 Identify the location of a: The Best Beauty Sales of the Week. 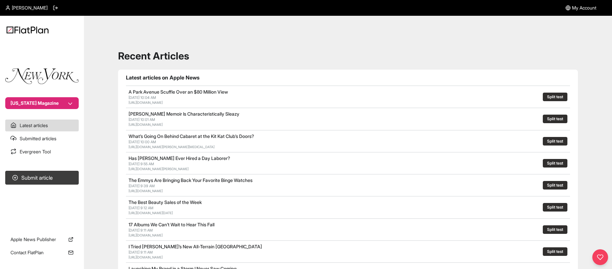
(165, 202).